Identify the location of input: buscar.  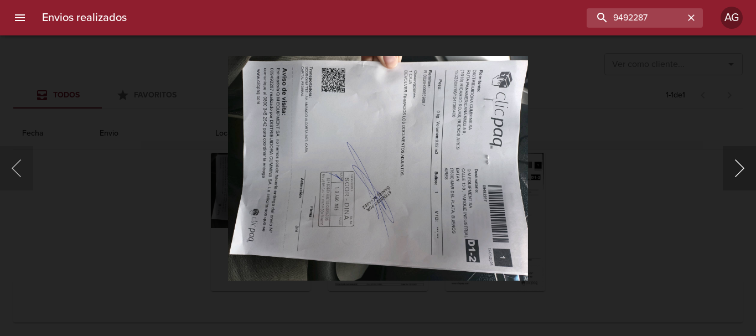
(636, 18).